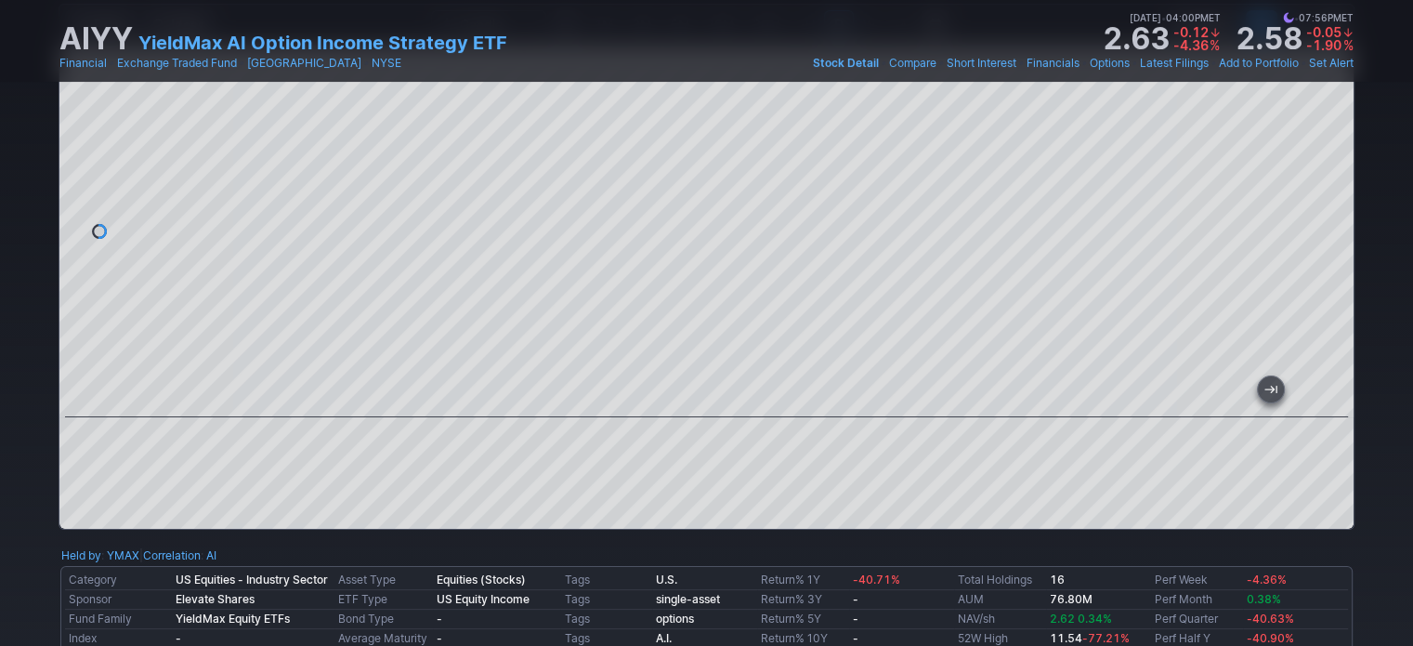 This screenshot has height=646, width=1413. I want to click on span: -1.90, so click(1324, 45).